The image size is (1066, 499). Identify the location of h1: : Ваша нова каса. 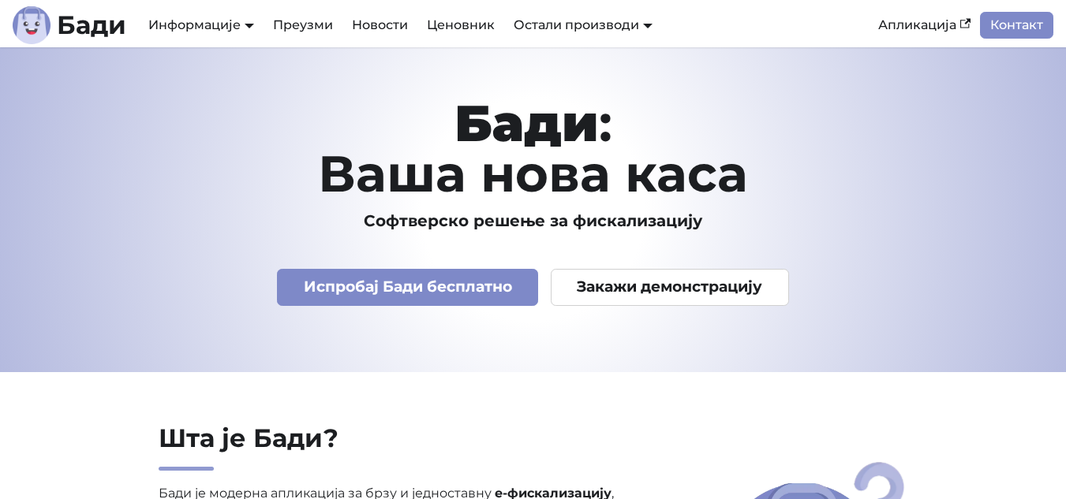
(533, 148).